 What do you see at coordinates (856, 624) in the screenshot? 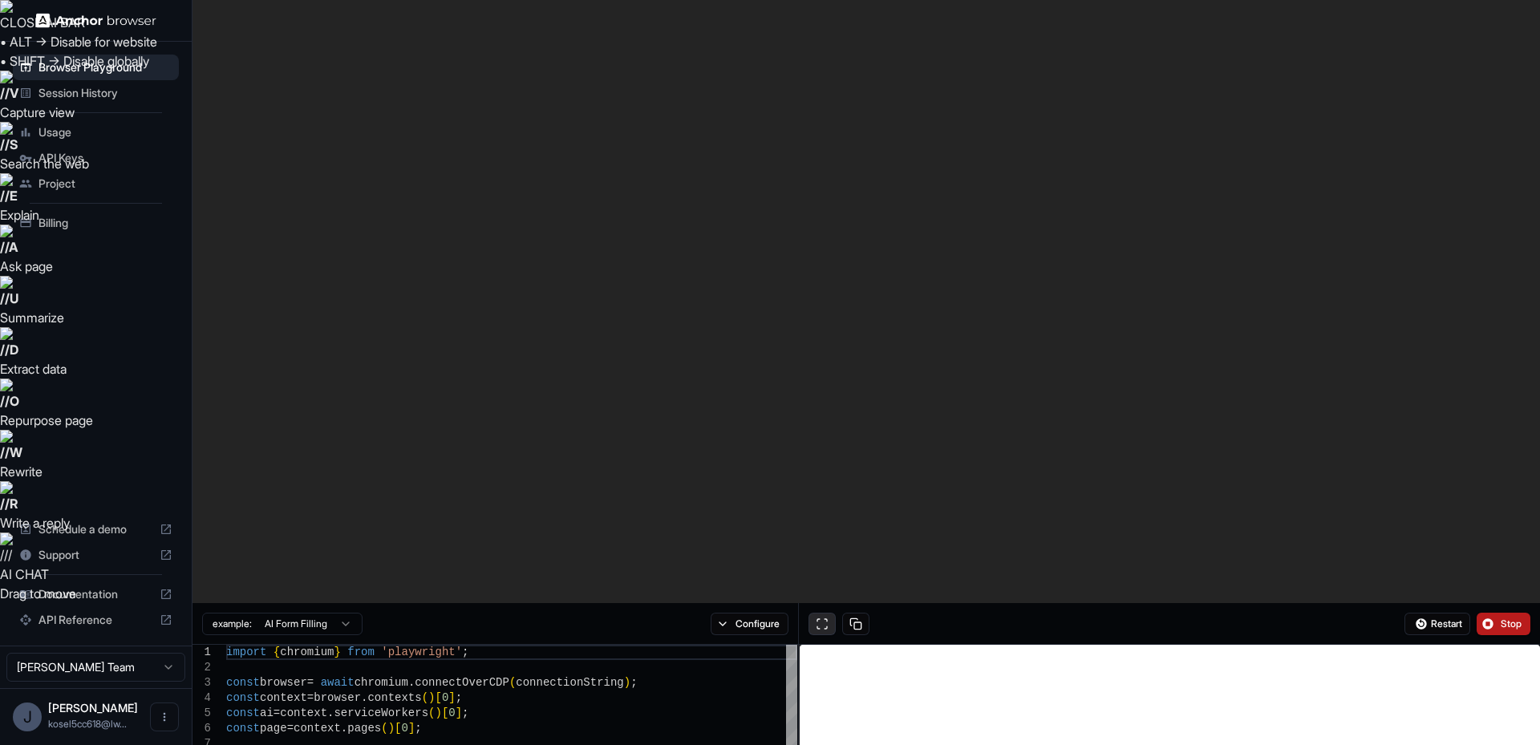
I see `button: Copy session ID` at bounding box center [856, 624].